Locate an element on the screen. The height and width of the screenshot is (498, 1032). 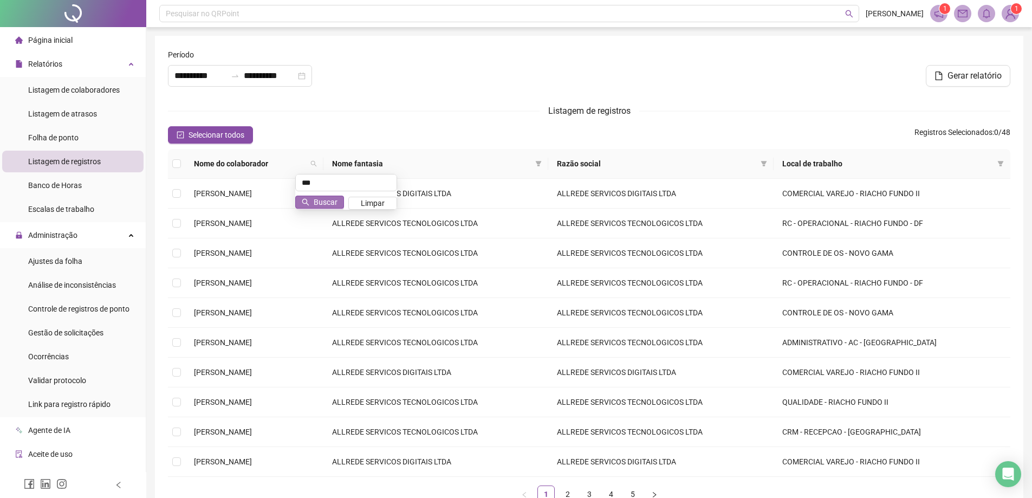
span: Administração is located at coordinates (53, 235).